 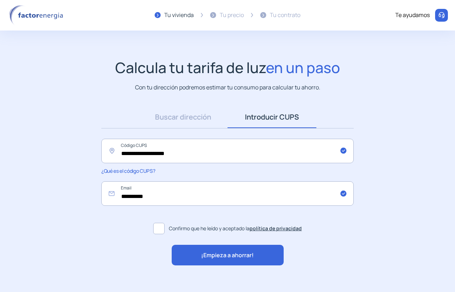 What do you see at coordinates (179, 15) in the screenshot?
I see `div: Tu vivienda` at bounding box center [179, 15].